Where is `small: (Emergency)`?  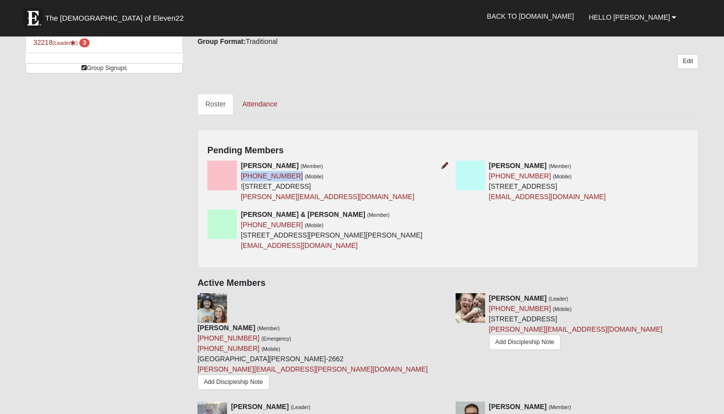
small: (Emergency) is located at coordinates (276, 339).